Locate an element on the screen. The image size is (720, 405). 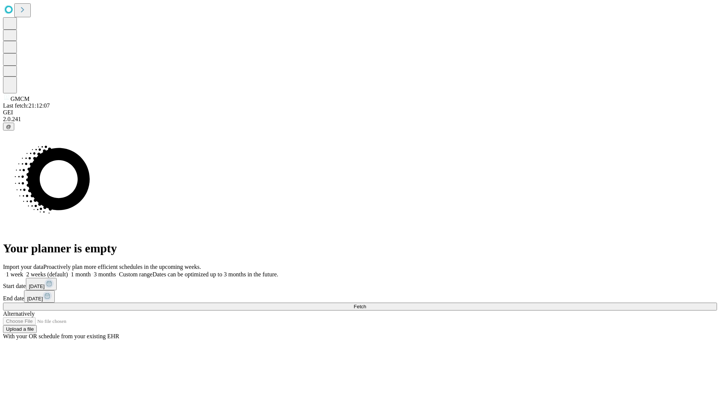
span: 1 month is located at coordinates (81, 274).